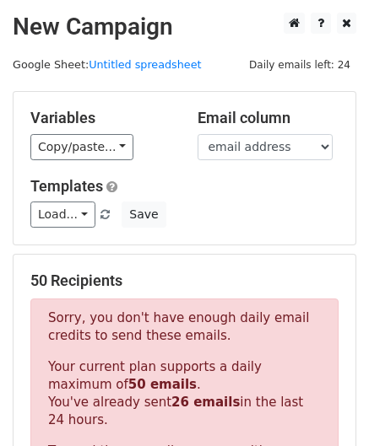 The width and height of the screenshot is (369, 446). Describe the element at coordinates (299, 65) in the screenshot. I see `span: Daily emails left: 24` at that location.